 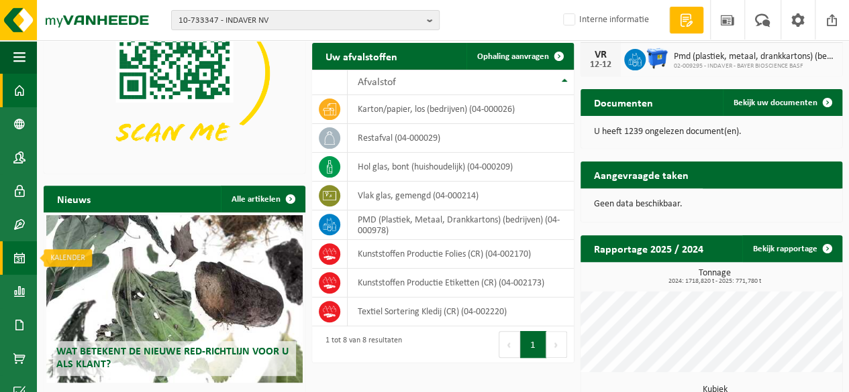 What do you see at coordinates (460, 312) in the screenshot?
I see `td: Textiel Sortering Kledij (CR) (04-002220)` at bounding box center [460, 312].